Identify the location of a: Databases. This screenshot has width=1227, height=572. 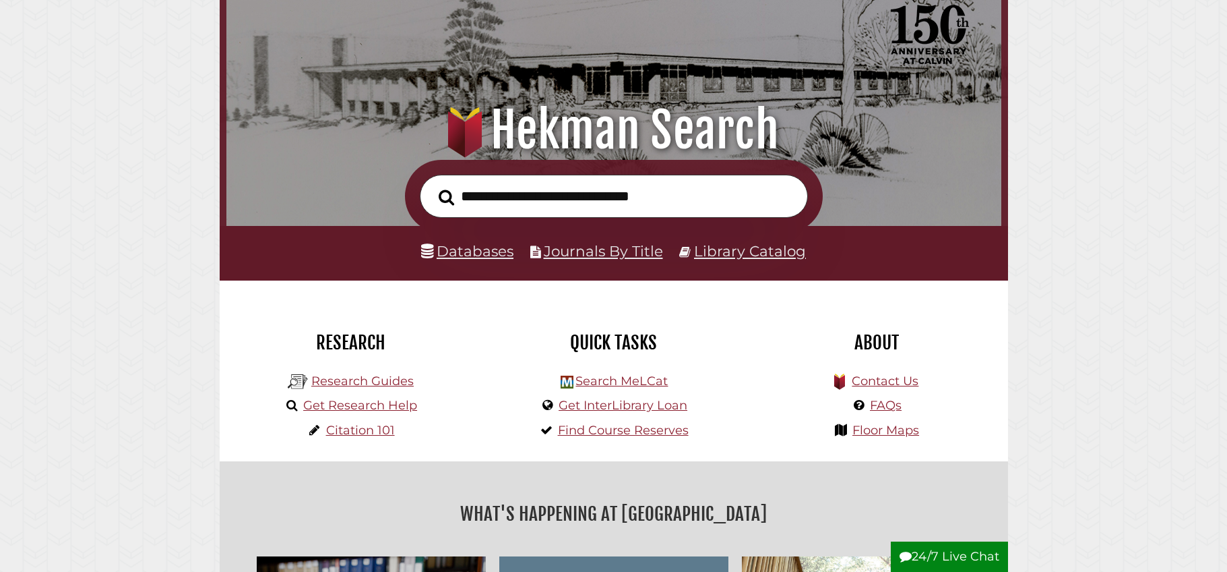
(467, 251).